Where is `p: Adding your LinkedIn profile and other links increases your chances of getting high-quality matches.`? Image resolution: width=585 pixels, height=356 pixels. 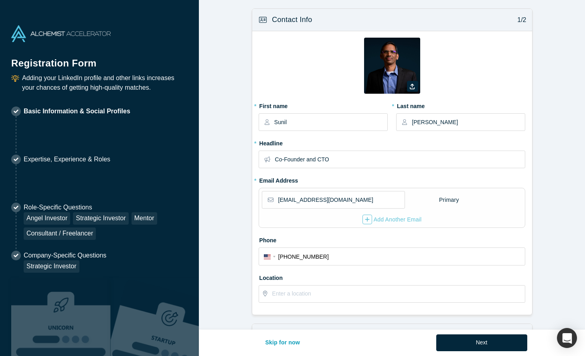 p: Adding your LinkedIn profile and other links increases your chances of getting high-quality matches. is located at coordinates (105, 83).